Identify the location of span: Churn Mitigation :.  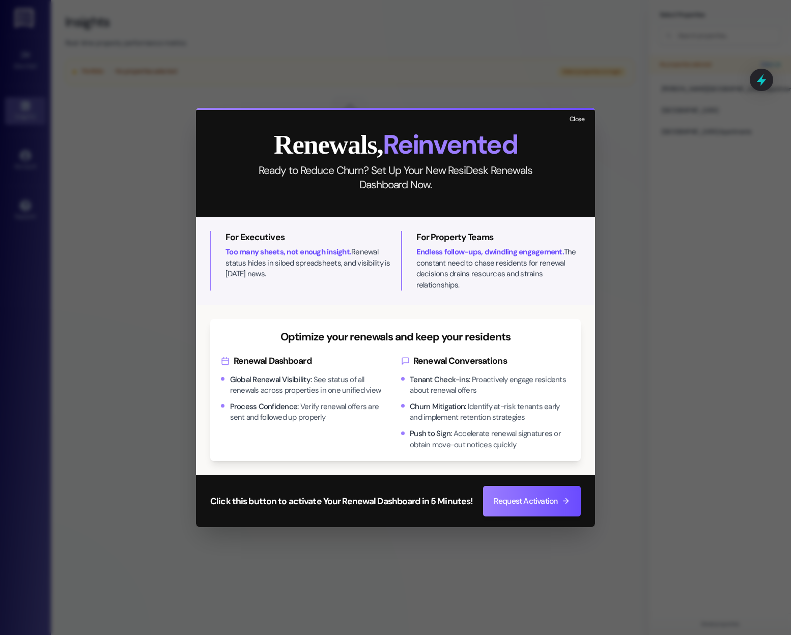
(438, 407).